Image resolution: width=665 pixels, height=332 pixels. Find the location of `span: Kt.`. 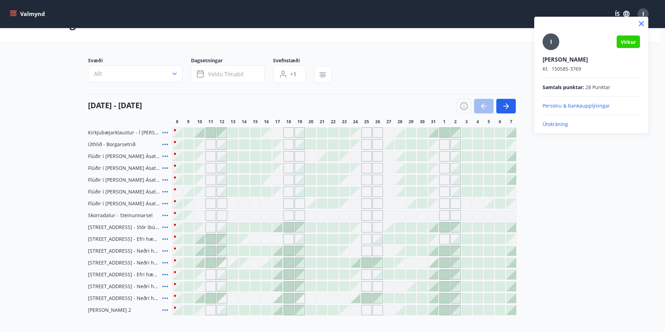

span: Kt. is located at coordinates (546, 69).